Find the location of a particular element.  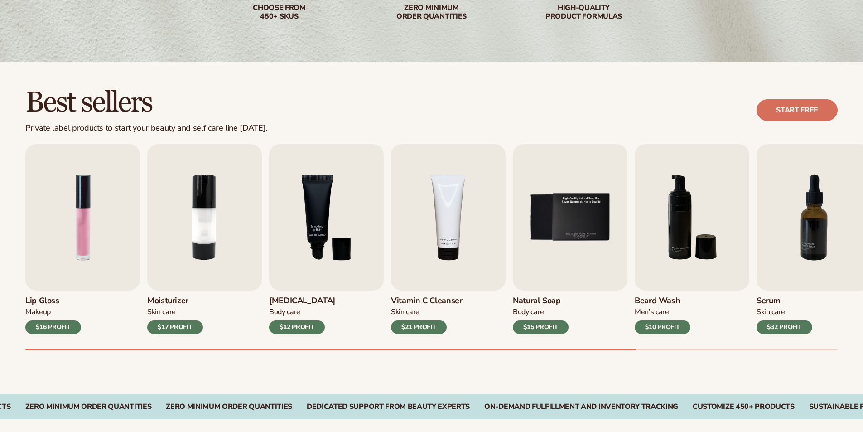

a: 4 / 9 is located at coordinates (448, 239).